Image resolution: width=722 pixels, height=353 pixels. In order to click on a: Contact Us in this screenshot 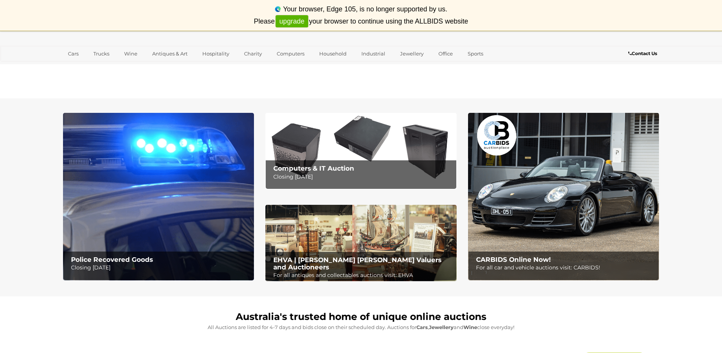, I will do `click(643, 54)`.